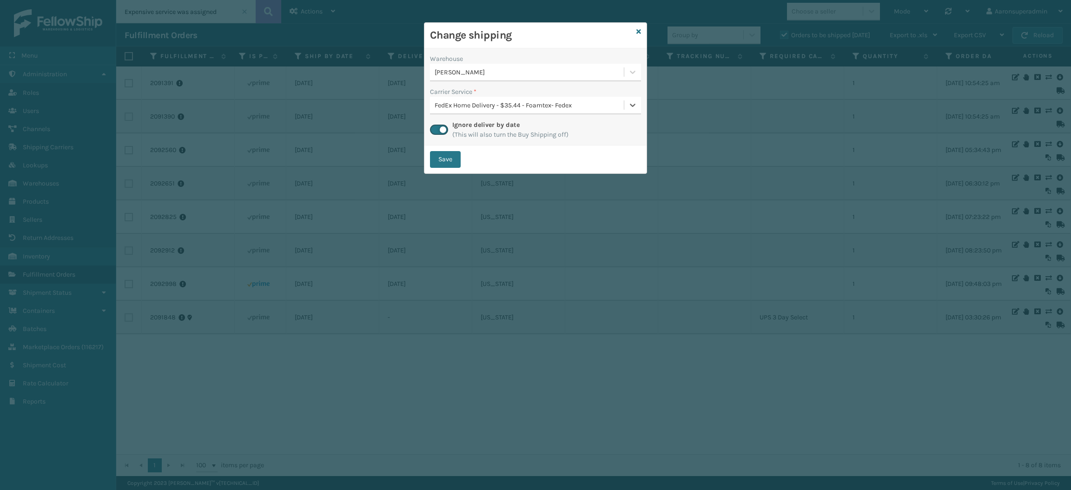 This screenshot has width=1071, height=490. Describe the element at coordinates (531, 35) in the screenshot. I see `h3: Change shipping` at that location.